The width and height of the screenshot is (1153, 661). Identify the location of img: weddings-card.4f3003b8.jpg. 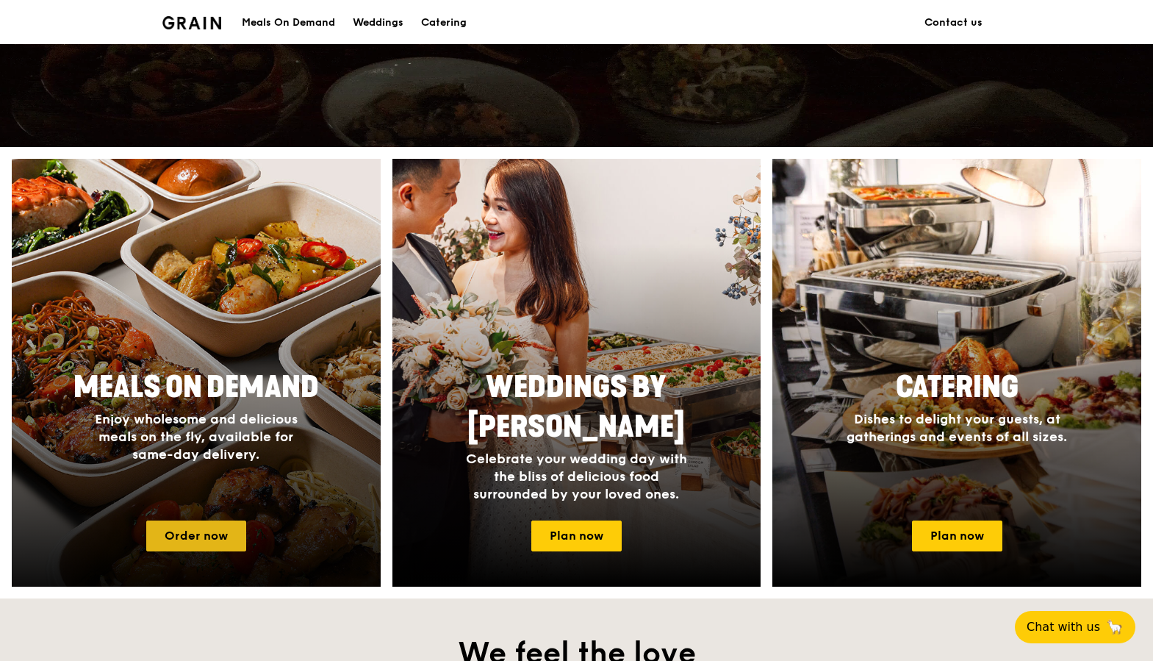
(577, 373).